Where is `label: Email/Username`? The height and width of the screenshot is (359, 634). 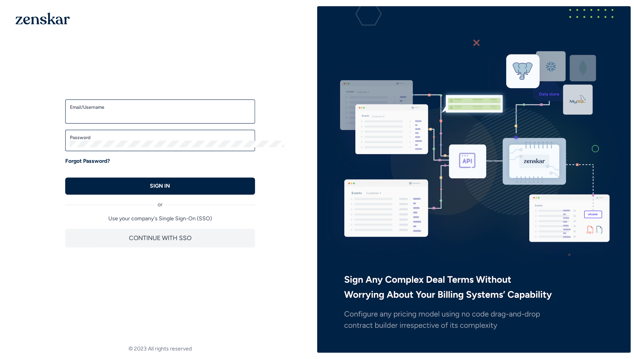 label: Email/Username is located at coordinates (160, 107).